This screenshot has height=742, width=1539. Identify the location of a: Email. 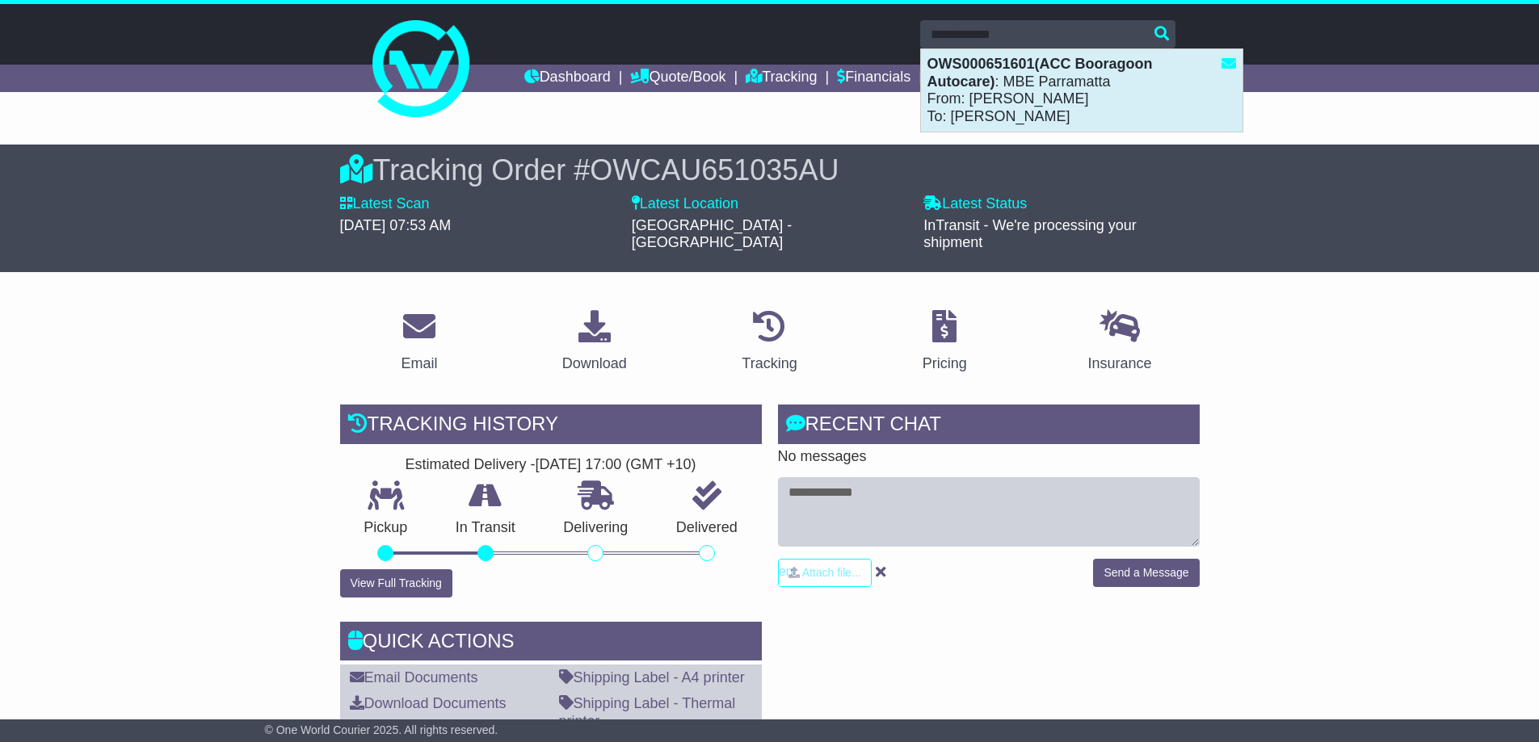
(418, 342).